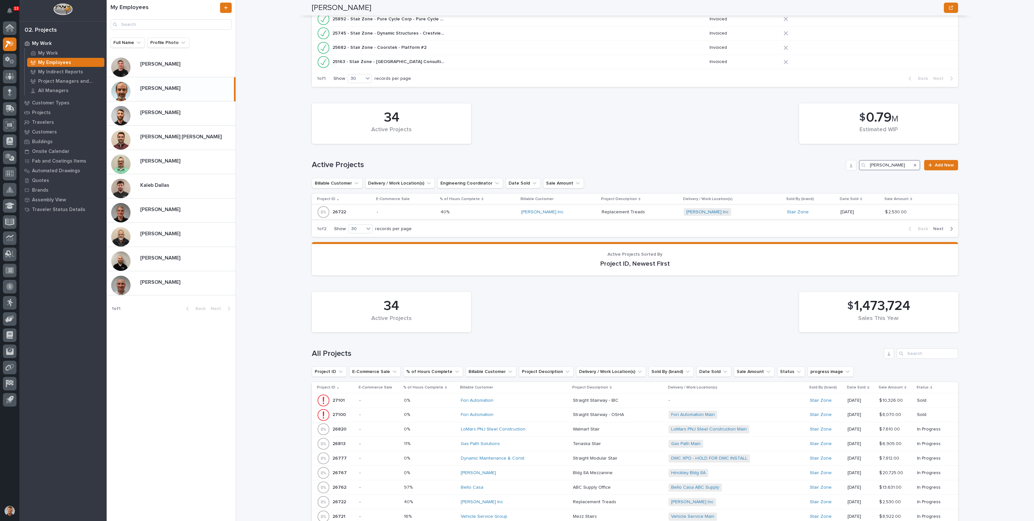 The image size is (1034, 521). I want to click on p: Project ID, so click(326, 199).